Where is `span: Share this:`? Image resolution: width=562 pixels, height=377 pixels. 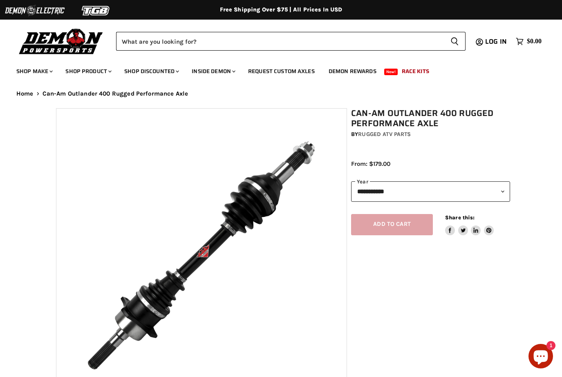 span: Share this: is located at coordinates (460, 217).